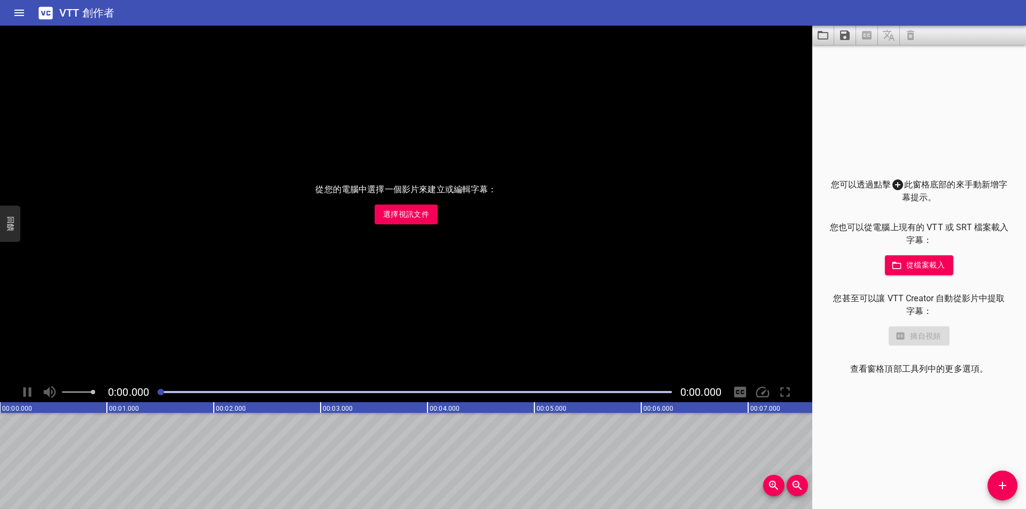  Describe the element at coordinates (925, 265) in the screenshot. I see `font: 從檔案載入` at that location.